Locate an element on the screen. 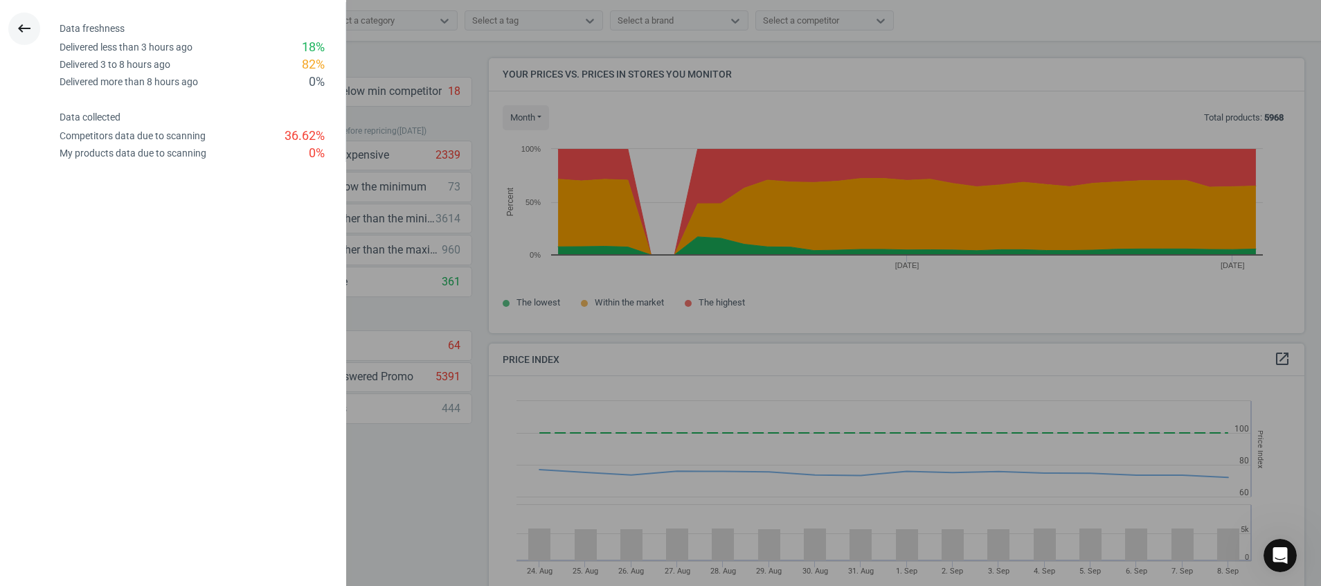 This screenshot has width=1321, height=586. button: Messages is located at coordinates (138, 460).